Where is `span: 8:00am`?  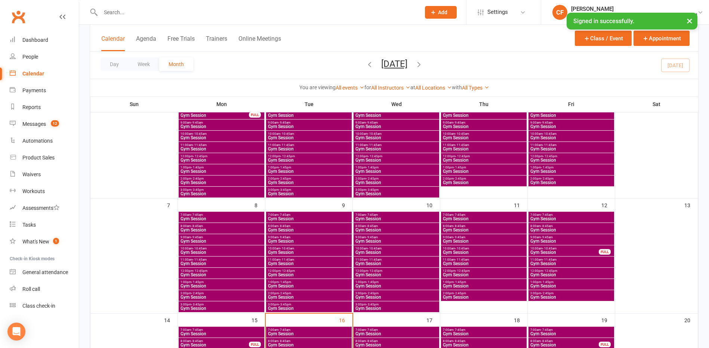 span: 8:00am is located at coordinates (396, 226).